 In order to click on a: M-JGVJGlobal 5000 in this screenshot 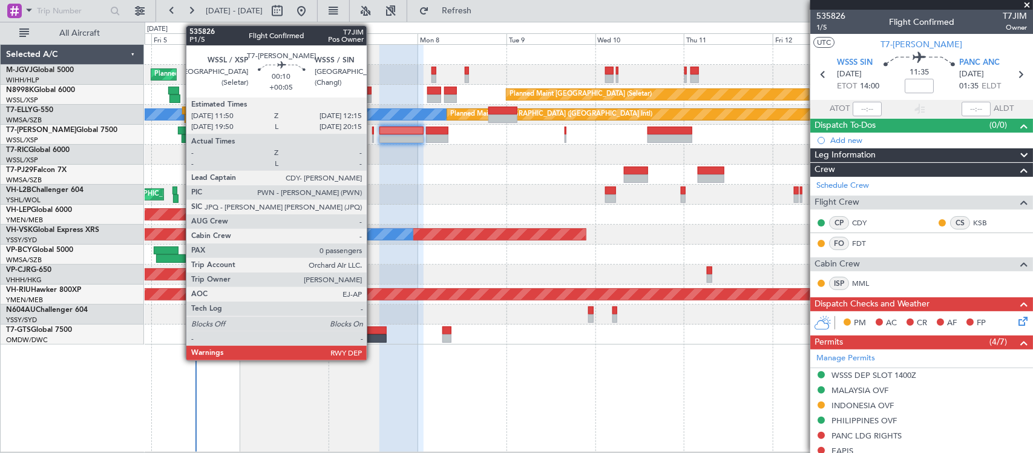, I will do `click(40, 70)`.